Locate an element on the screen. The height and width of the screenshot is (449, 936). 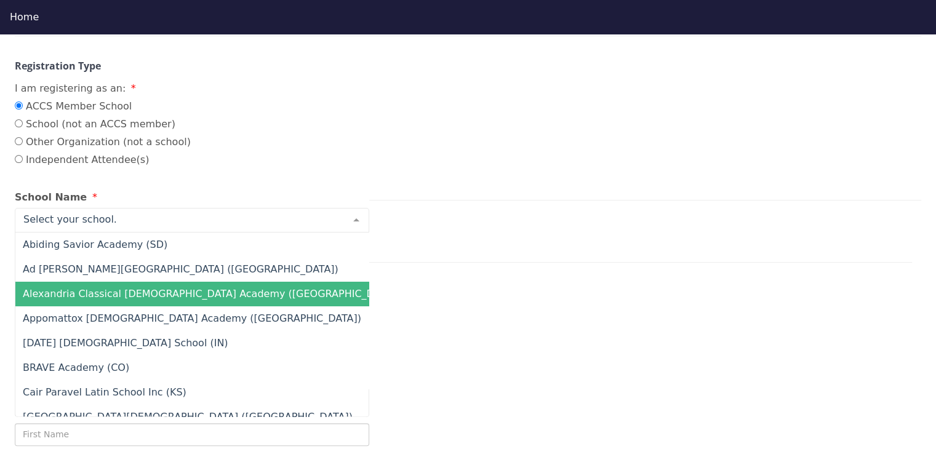
input: Select your school. is located at coordinates (182, 220).